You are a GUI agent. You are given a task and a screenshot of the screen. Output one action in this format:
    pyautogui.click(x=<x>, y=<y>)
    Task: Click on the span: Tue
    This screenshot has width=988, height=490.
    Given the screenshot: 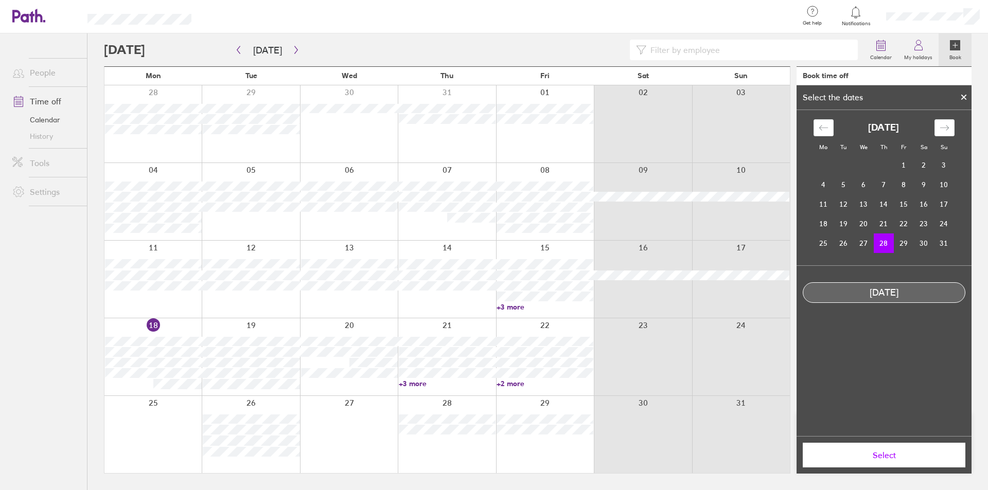 What is the action you would take?
    pyautogui.click(x=251, y=76)
    